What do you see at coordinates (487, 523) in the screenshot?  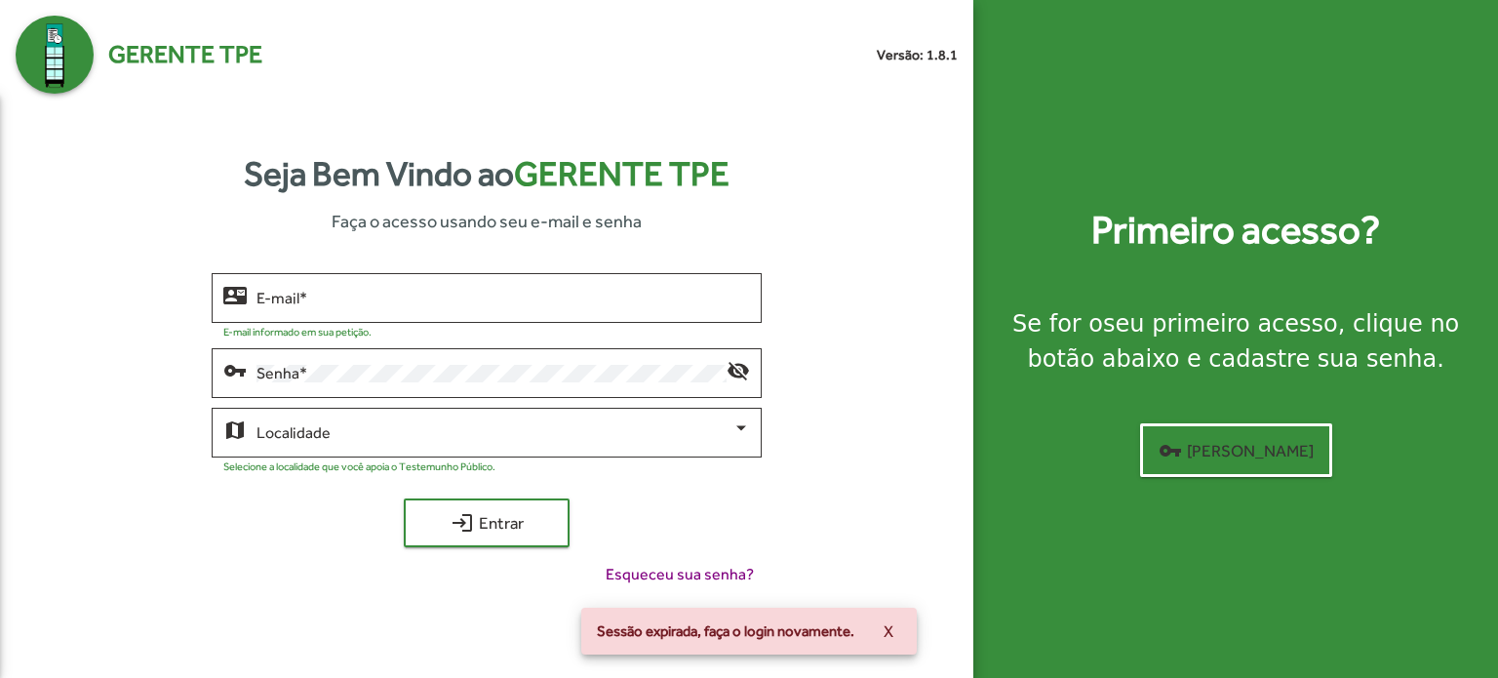 I see `span: Entrar` at bounding box center [487, 523].